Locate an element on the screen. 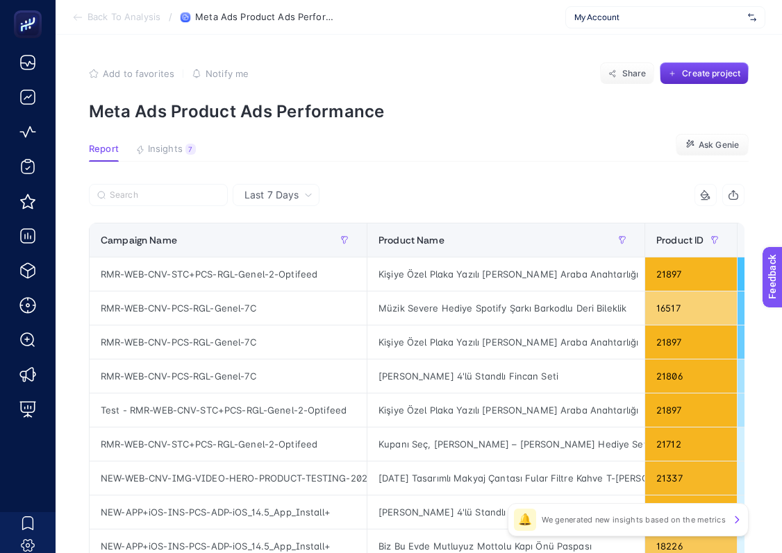  div: 21337 is located at coordinates (691, 478).